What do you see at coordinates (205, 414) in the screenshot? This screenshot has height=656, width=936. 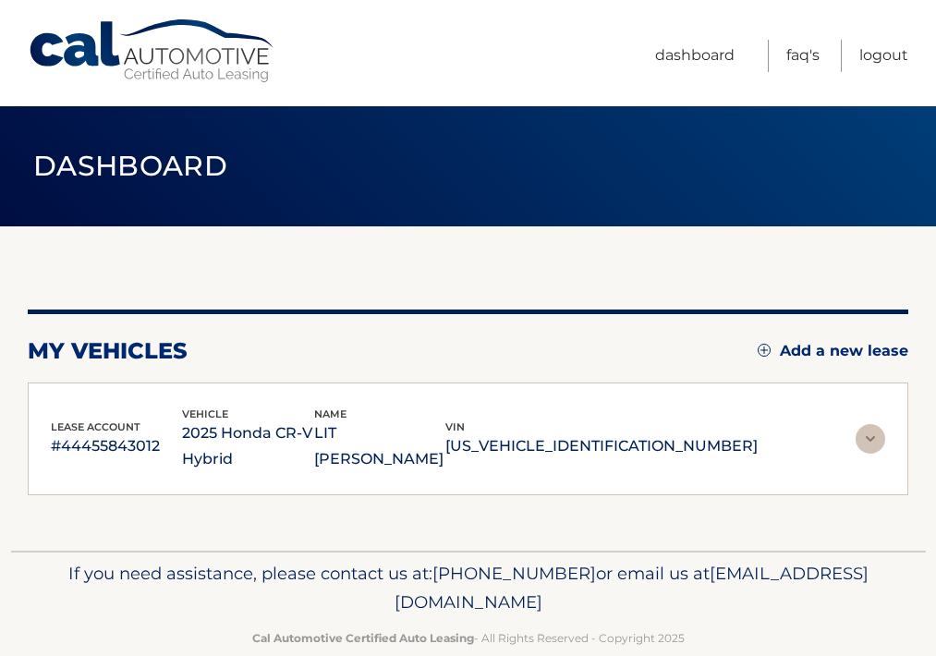 I see `span: vehicle` at bounding box center [205, 414].